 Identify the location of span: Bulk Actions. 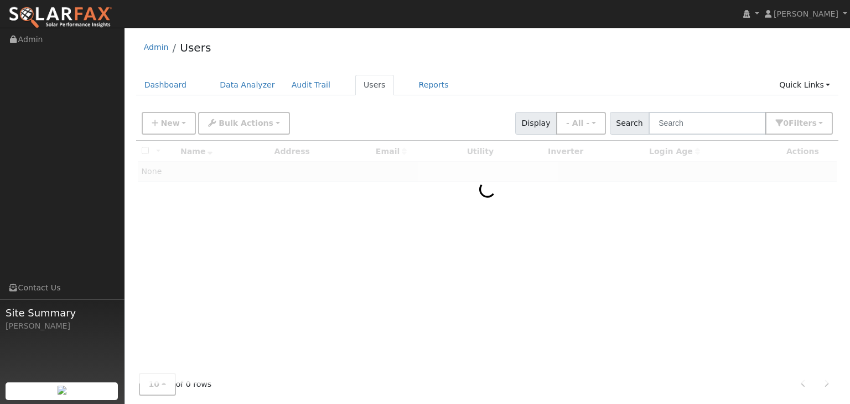
(246, 123).